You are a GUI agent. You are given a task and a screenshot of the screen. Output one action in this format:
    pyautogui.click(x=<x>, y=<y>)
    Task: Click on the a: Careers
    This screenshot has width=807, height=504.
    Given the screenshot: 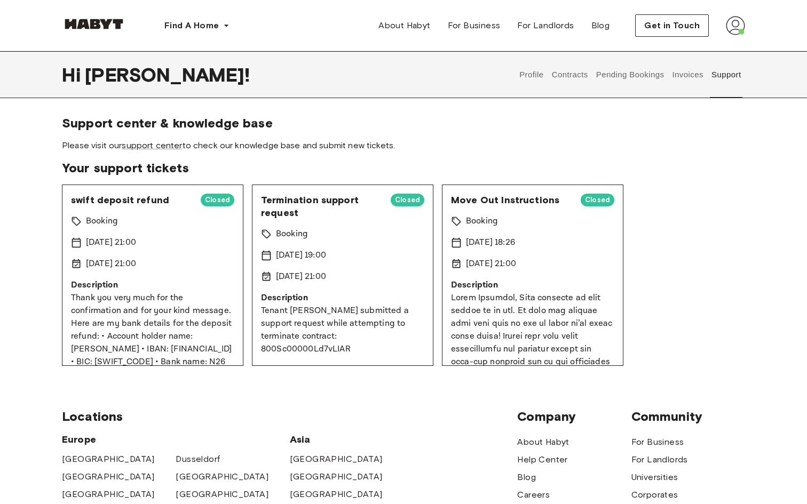 What is the action you would take?
    pyautogui.click(x=533, y=495)
    